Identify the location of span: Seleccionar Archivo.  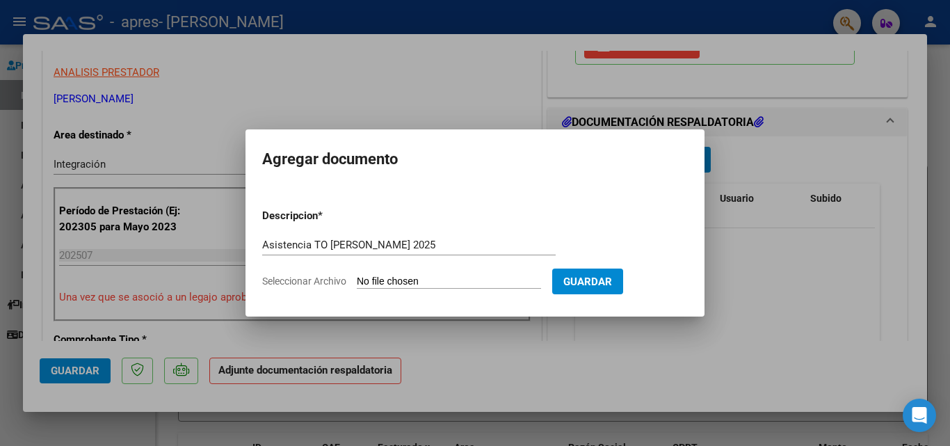
(304, 281).